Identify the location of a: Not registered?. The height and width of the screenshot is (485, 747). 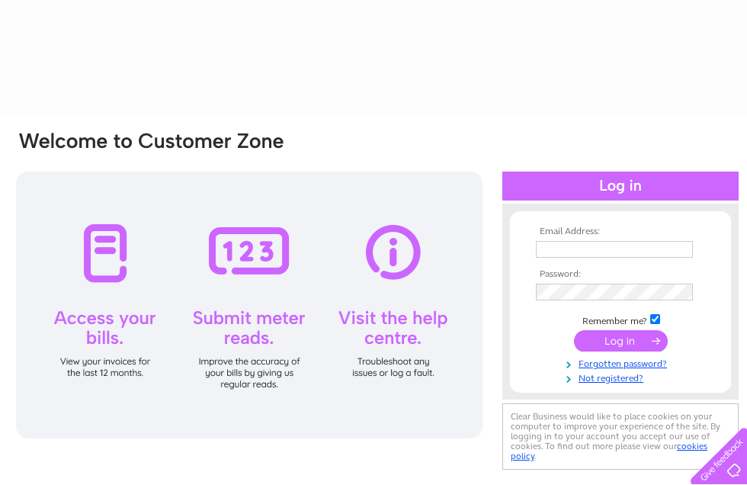
(622, 377).